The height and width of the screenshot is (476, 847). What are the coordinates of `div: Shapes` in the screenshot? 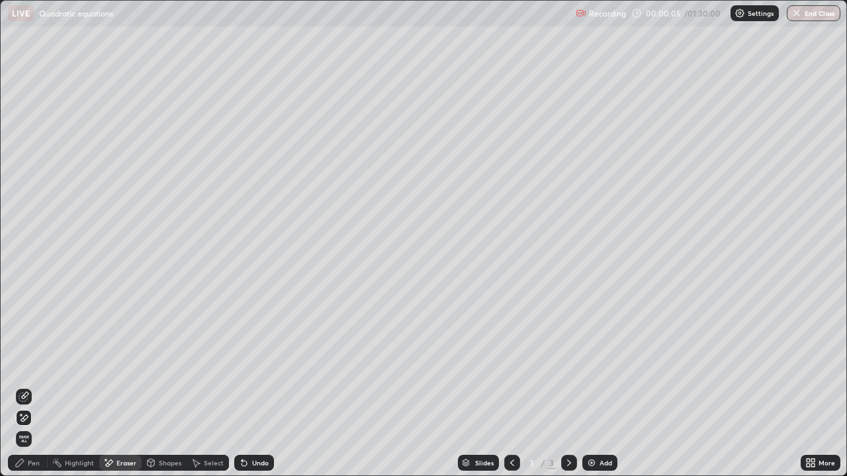 It's located at (170, 463).